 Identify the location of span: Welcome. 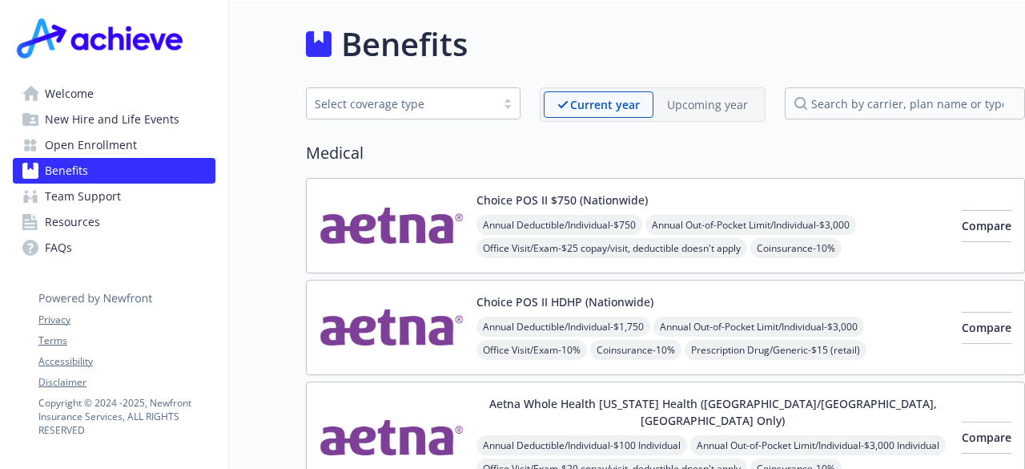
(69, 94).